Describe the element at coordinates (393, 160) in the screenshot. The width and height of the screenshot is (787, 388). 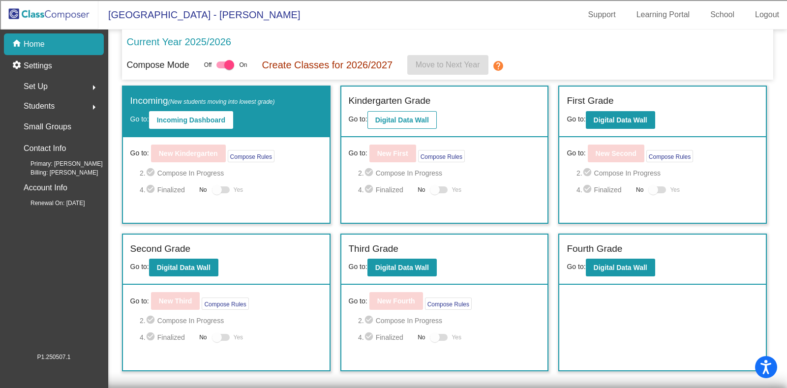
I see `div: Magazine` at that location.